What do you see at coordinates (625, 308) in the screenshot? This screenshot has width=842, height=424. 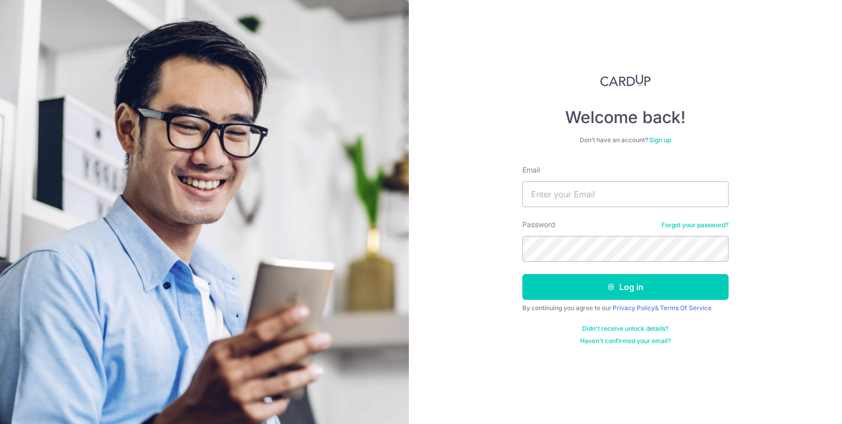 I see `div: By continuing you agree to our &` at bounding box center [625, 308].